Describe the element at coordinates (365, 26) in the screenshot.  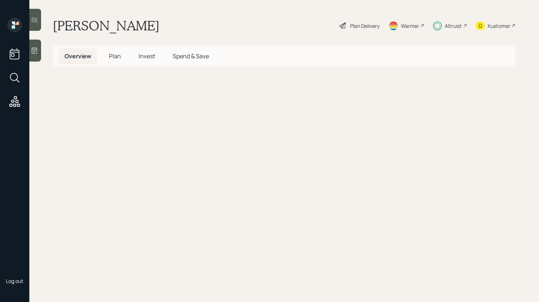
I see `div: Plan Delivery` at that location.